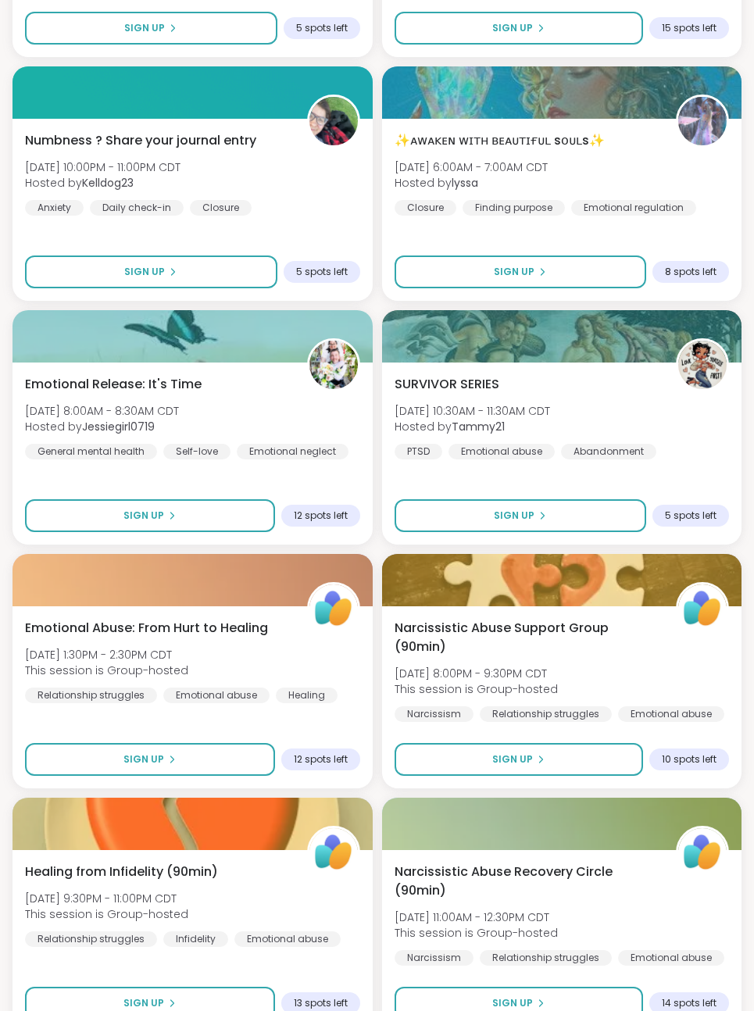 This screenshot has height=1011, width=754. What do you see at coordinates (146, 628) in the screenshot?
I see `span: Emotional Abuse: From Hurt to Healing` at bounding box center [146, 628].